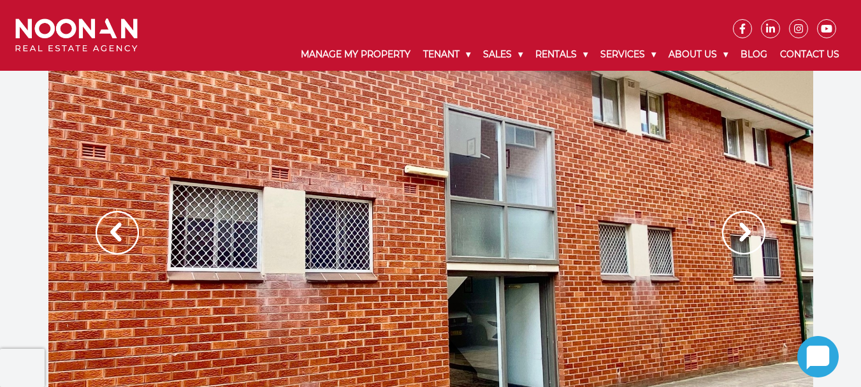 This screenshot has height=387, width=861. Describe the element at coordinates (561, 54) in the screenshot. I see `a: Rentals` at that location.